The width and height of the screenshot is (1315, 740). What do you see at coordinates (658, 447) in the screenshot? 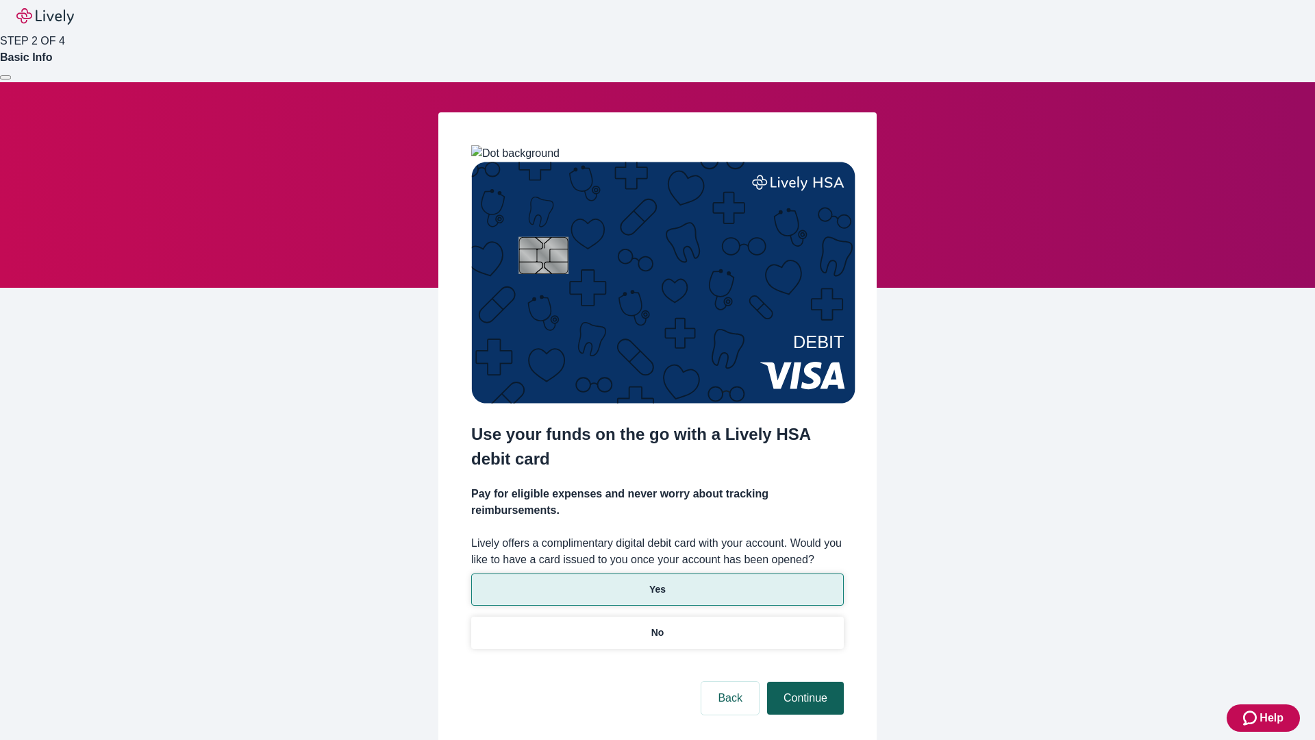
I see `h2: Use your funds on the go with a Lively HSA debit card` at bounding box center [658, 447].